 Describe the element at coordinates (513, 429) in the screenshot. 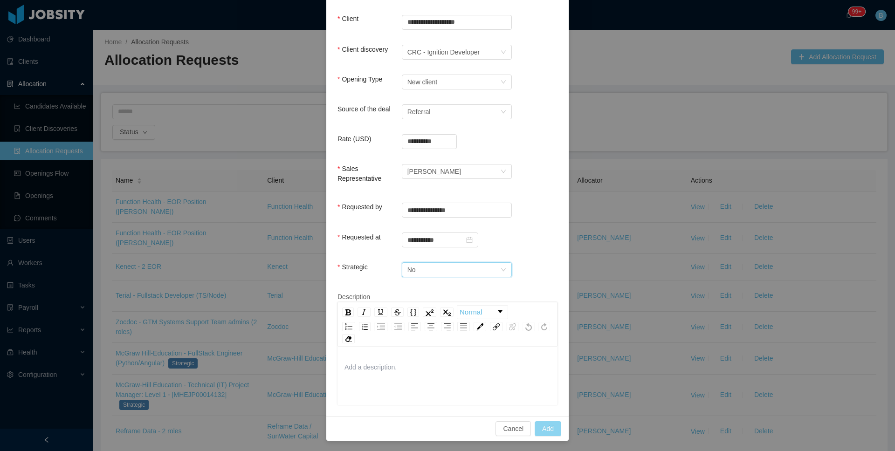

I see `button: Cancel` at that location.